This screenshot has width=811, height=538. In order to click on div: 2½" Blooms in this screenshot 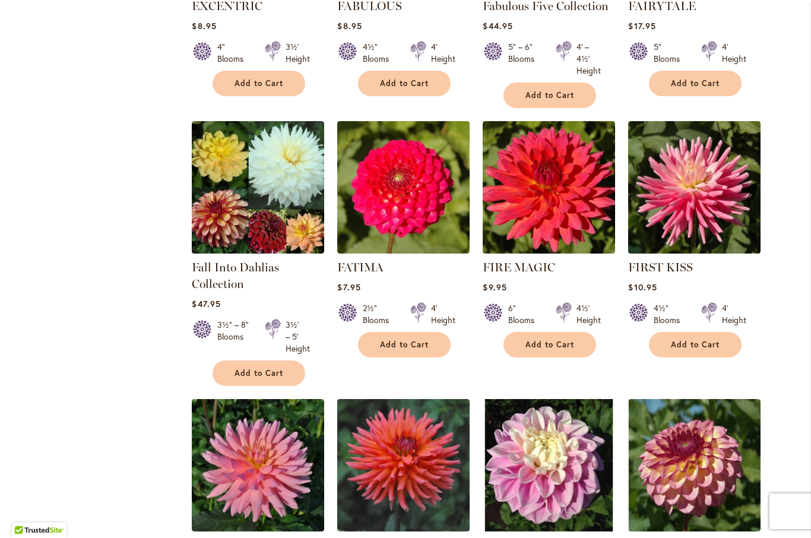, I will do `click(380, 315)`.